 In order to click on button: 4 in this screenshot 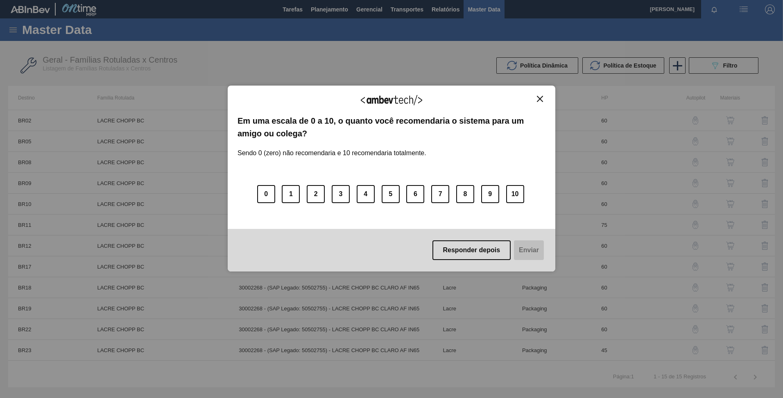, I will do `click(366, 194)`.